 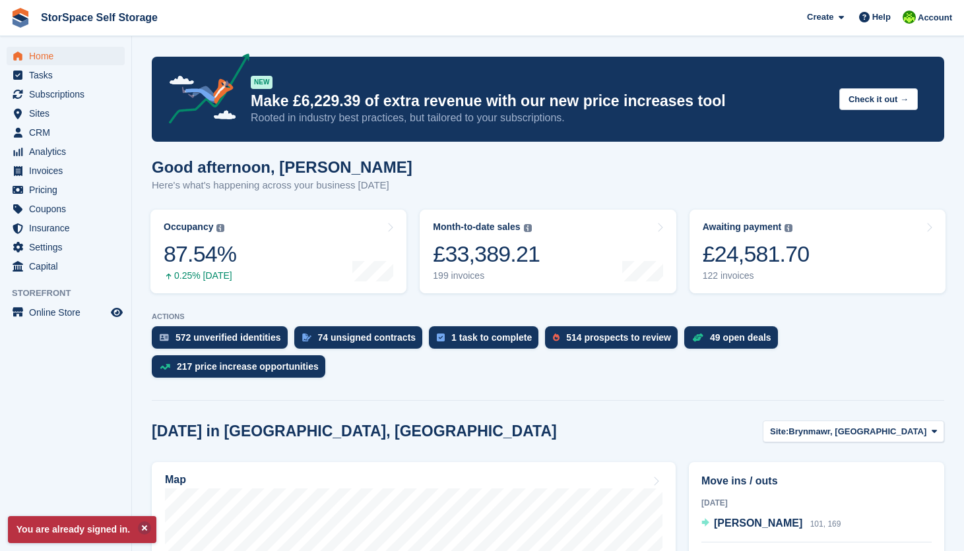 I want to click on div: Awaiting payment, so click(x=742, y=227).